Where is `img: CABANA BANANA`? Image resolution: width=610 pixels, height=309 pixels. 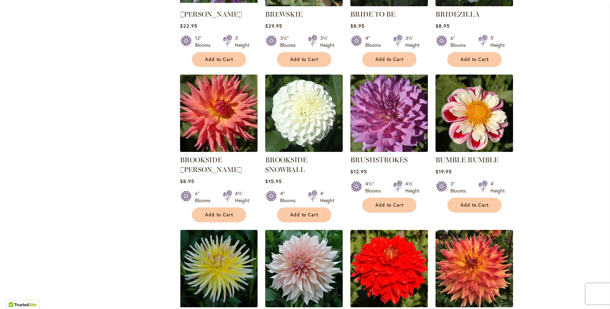
img: CABANA BANANA is located at coordinates (218, 269).